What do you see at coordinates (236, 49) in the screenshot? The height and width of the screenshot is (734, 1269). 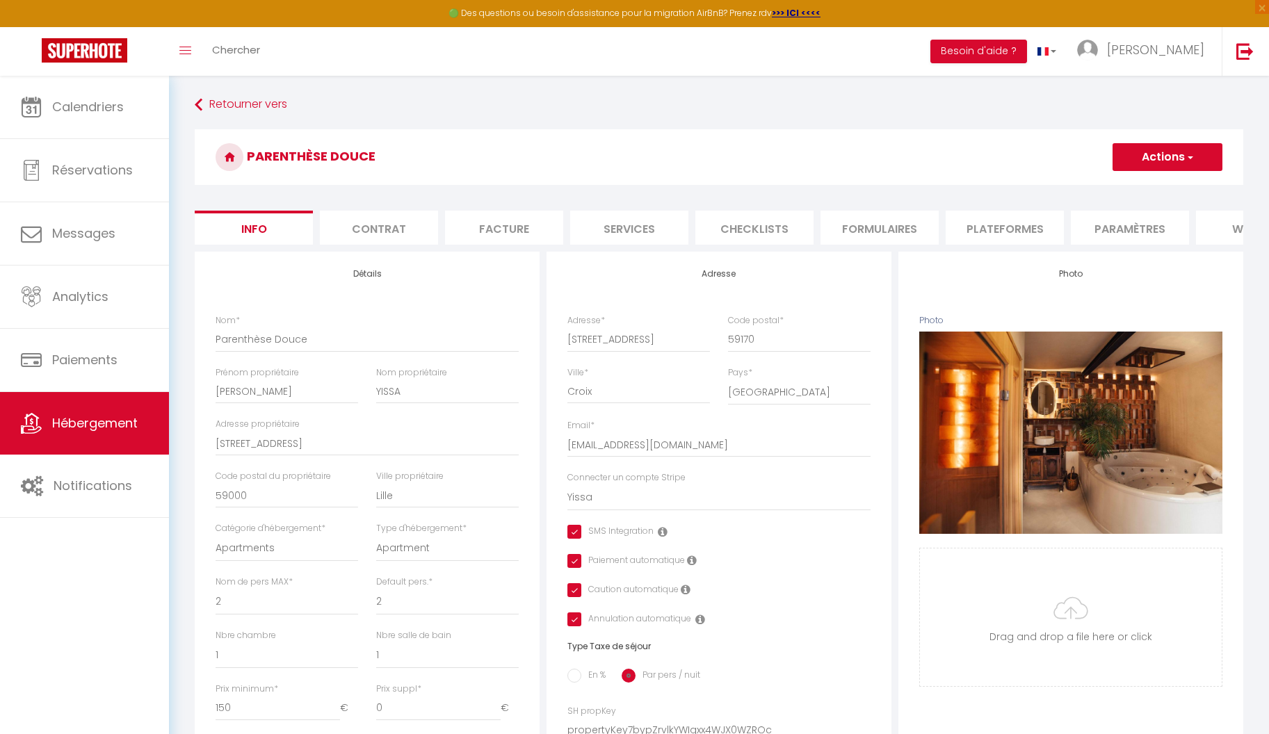 I see `span: Chercher` at bounding box center [236, 49].